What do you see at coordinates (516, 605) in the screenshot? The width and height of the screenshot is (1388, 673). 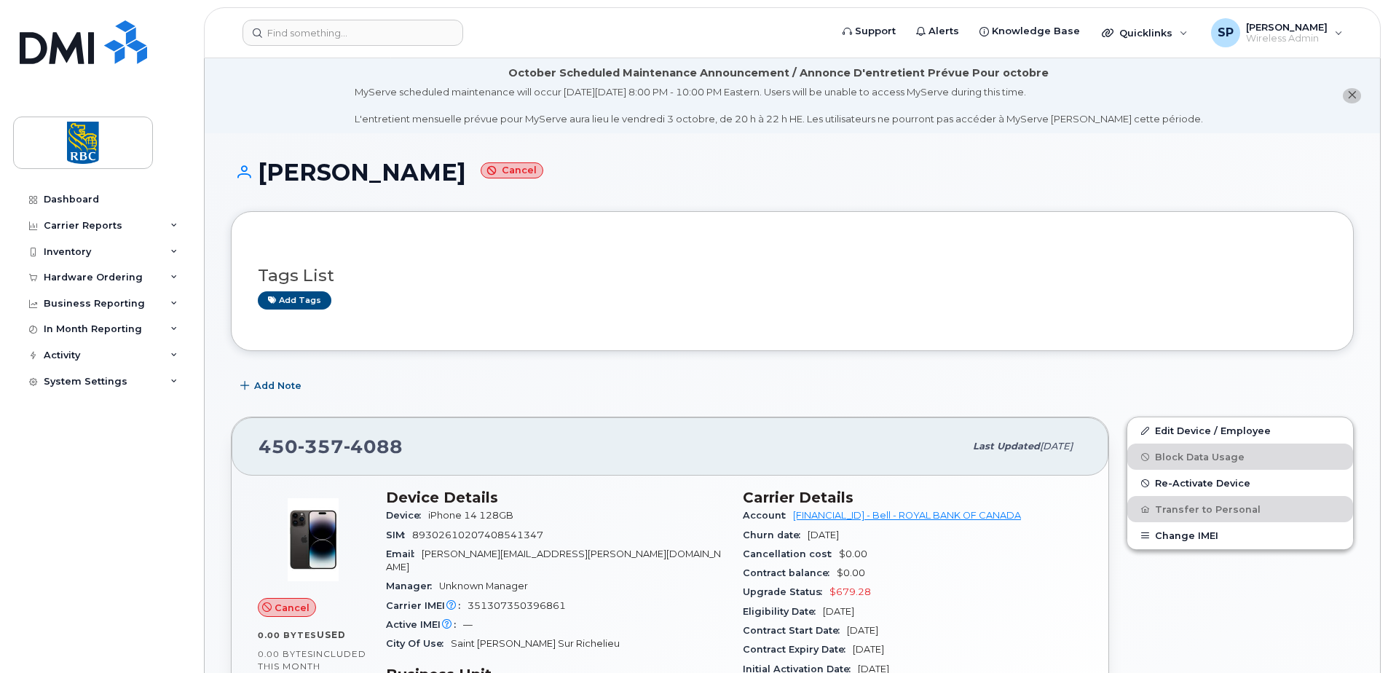 I see `span: 351307350396861` at bounding box center [516, 605].